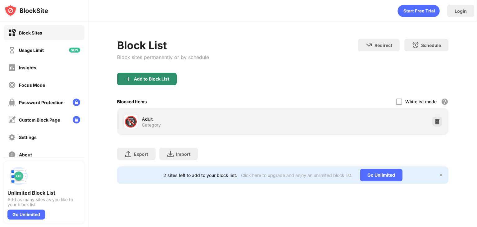 The image size is (477, 227). Describe the element at coordinates (12, 50) in the screenshot. I see `img: time-usage-off.svg` at that location.